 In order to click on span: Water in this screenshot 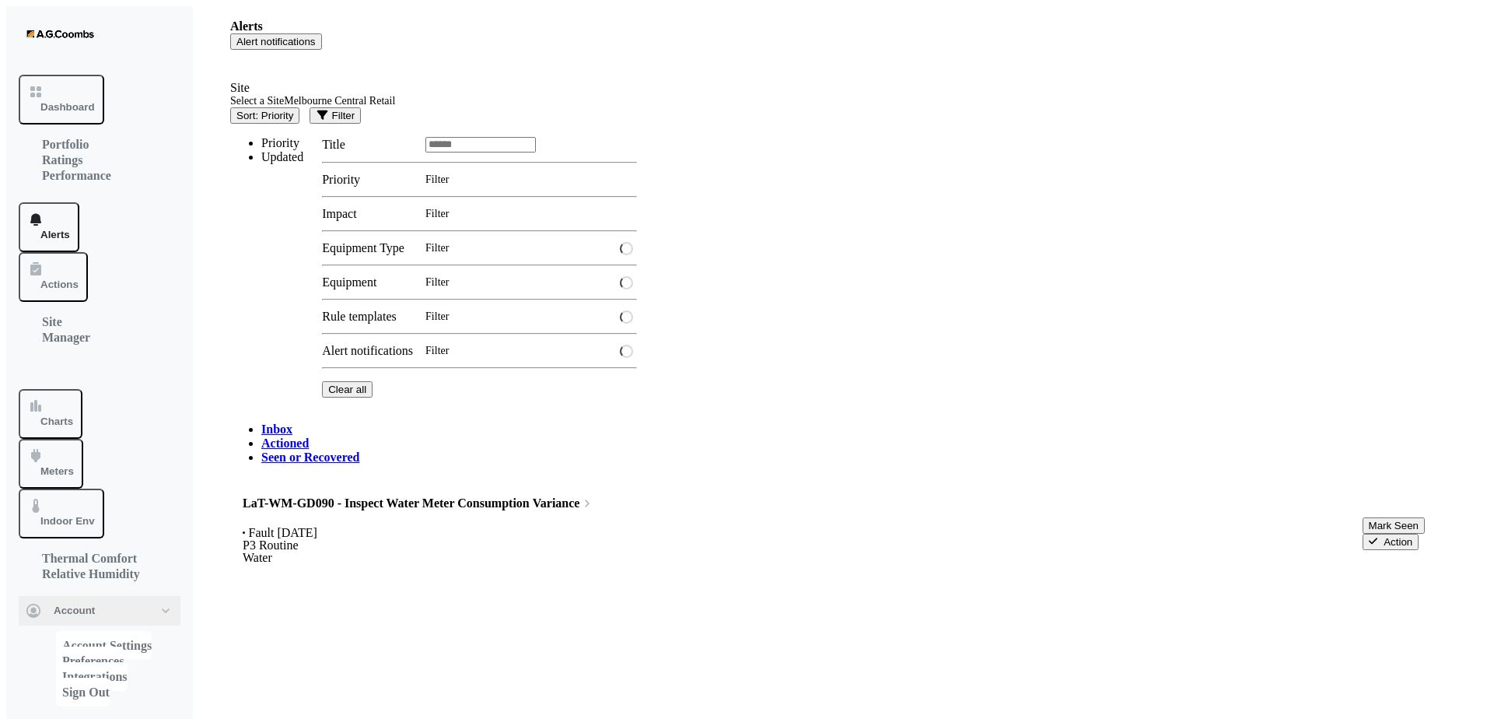, I will do `click(257, 557)`.